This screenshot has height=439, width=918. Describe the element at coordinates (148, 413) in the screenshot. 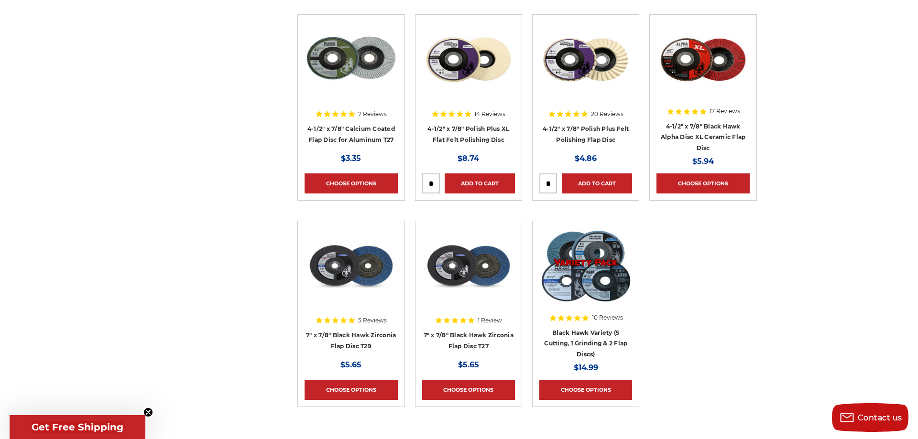

I see `button: Close teaser` at that location.